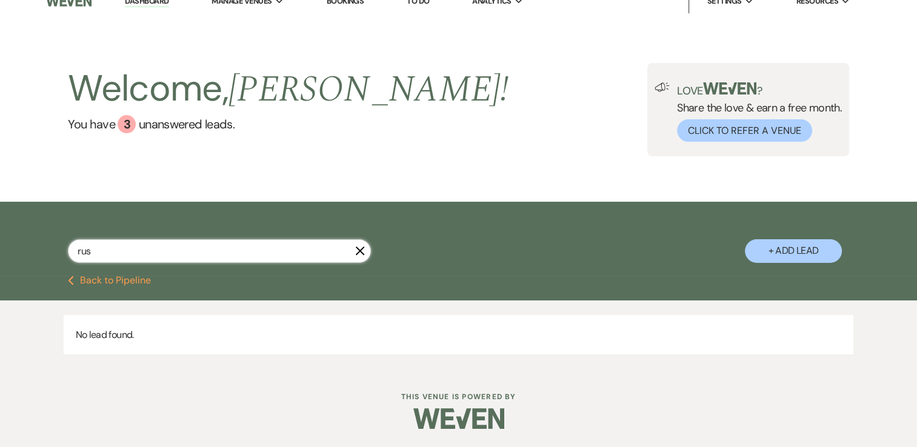 This screenshot has width=917, height=447. Describe the element at coordinates (288, 89) in the screenshot. I see `h2: Welcome,` at that location.